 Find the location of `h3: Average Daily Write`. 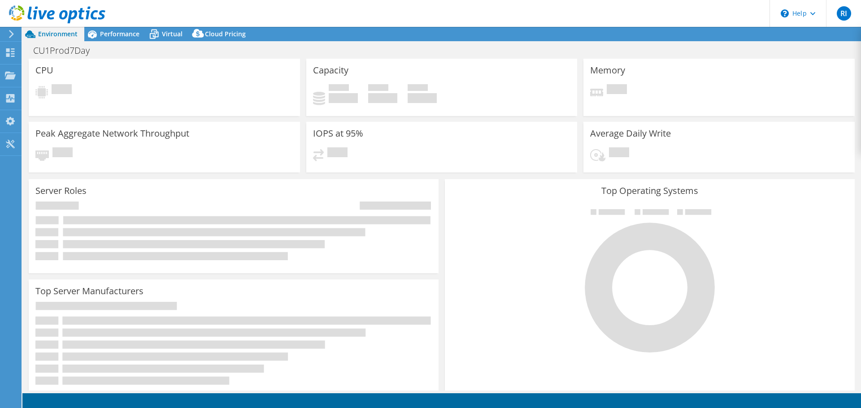

h3: Average Daily Write is located at coordinates (630, 134).